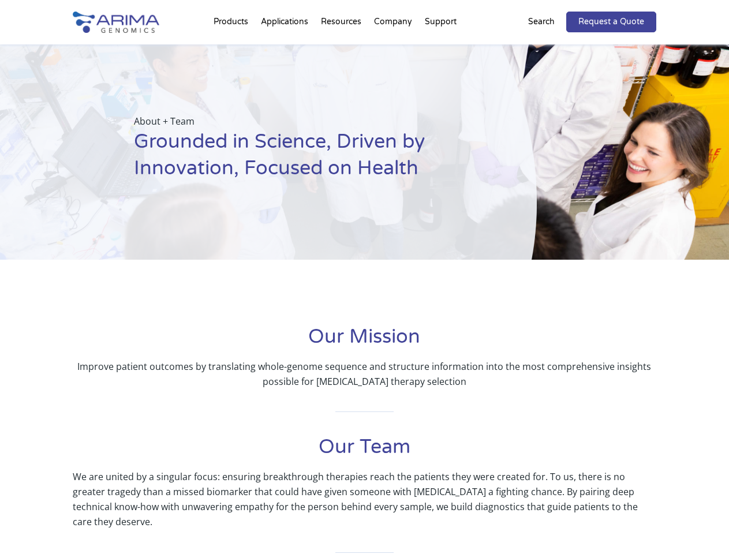  I want to click on h1: Our Mission, so click(364, 341).